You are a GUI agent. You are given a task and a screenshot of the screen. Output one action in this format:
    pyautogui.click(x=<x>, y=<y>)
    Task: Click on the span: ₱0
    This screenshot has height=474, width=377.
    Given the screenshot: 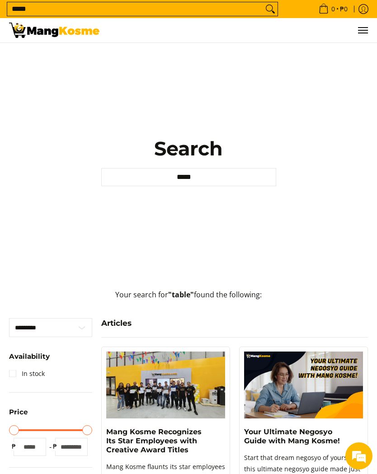 What is the action you would take?
    pyautogui.click(x=344, y=9)
    